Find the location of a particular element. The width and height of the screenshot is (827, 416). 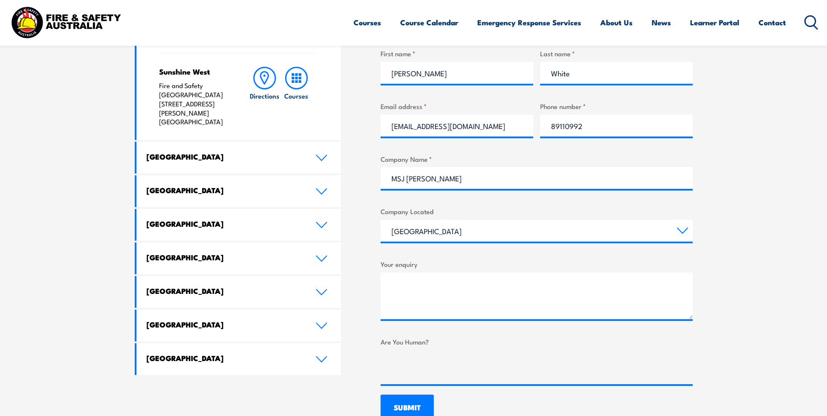

a: News is located at coordinates (661, 22).